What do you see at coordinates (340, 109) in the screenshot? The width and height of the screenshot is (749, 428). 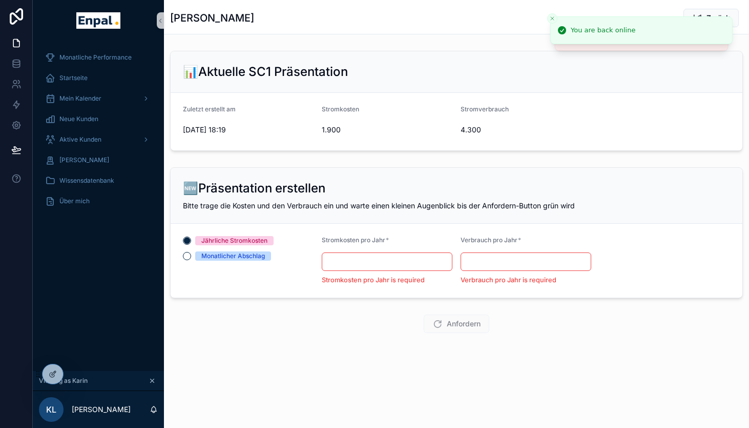 I see `span: Stromkosten` at bounding box center [340, 109].